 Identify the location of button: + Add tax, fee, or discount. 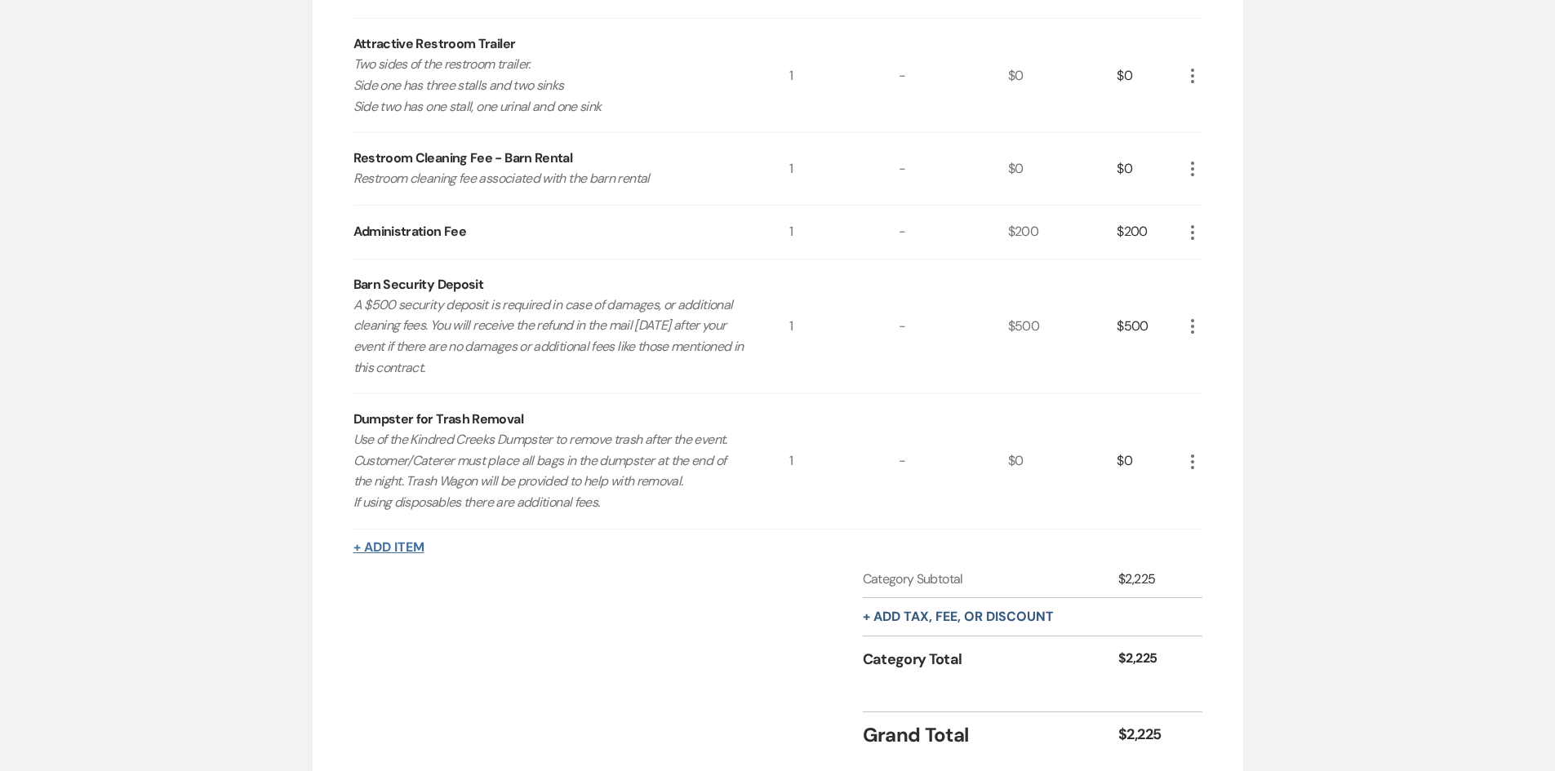
(958, 617).